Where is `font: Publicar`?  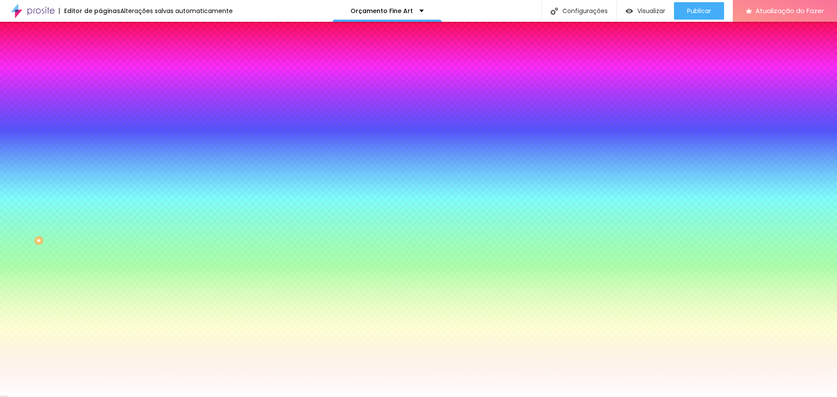
font: Publicar is located at coordinates (698, 11).